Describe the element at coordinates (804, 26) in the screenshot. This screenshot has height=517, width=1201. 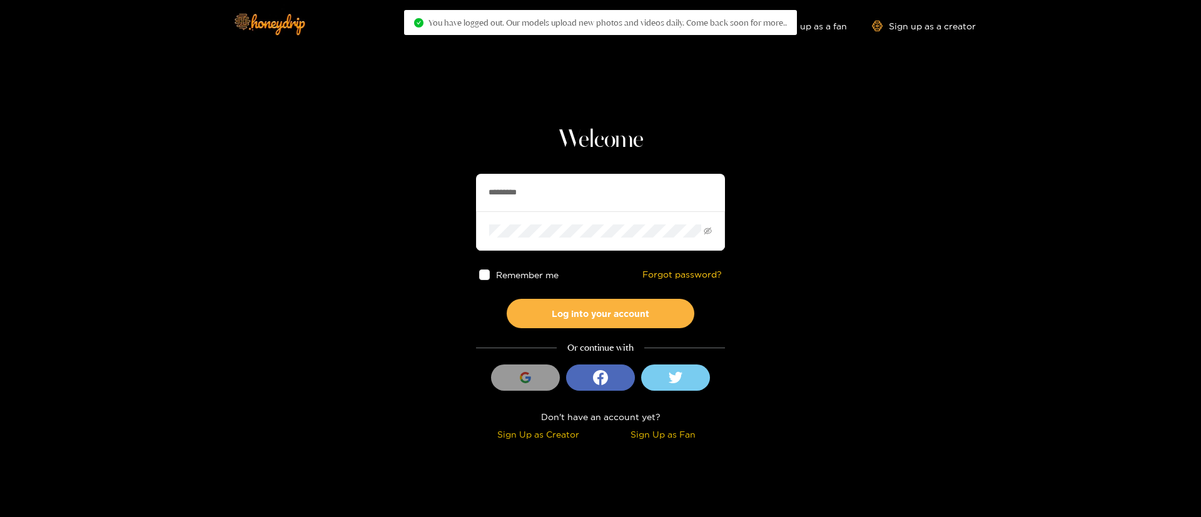
I see `a: Sign up as a fan` at that location.